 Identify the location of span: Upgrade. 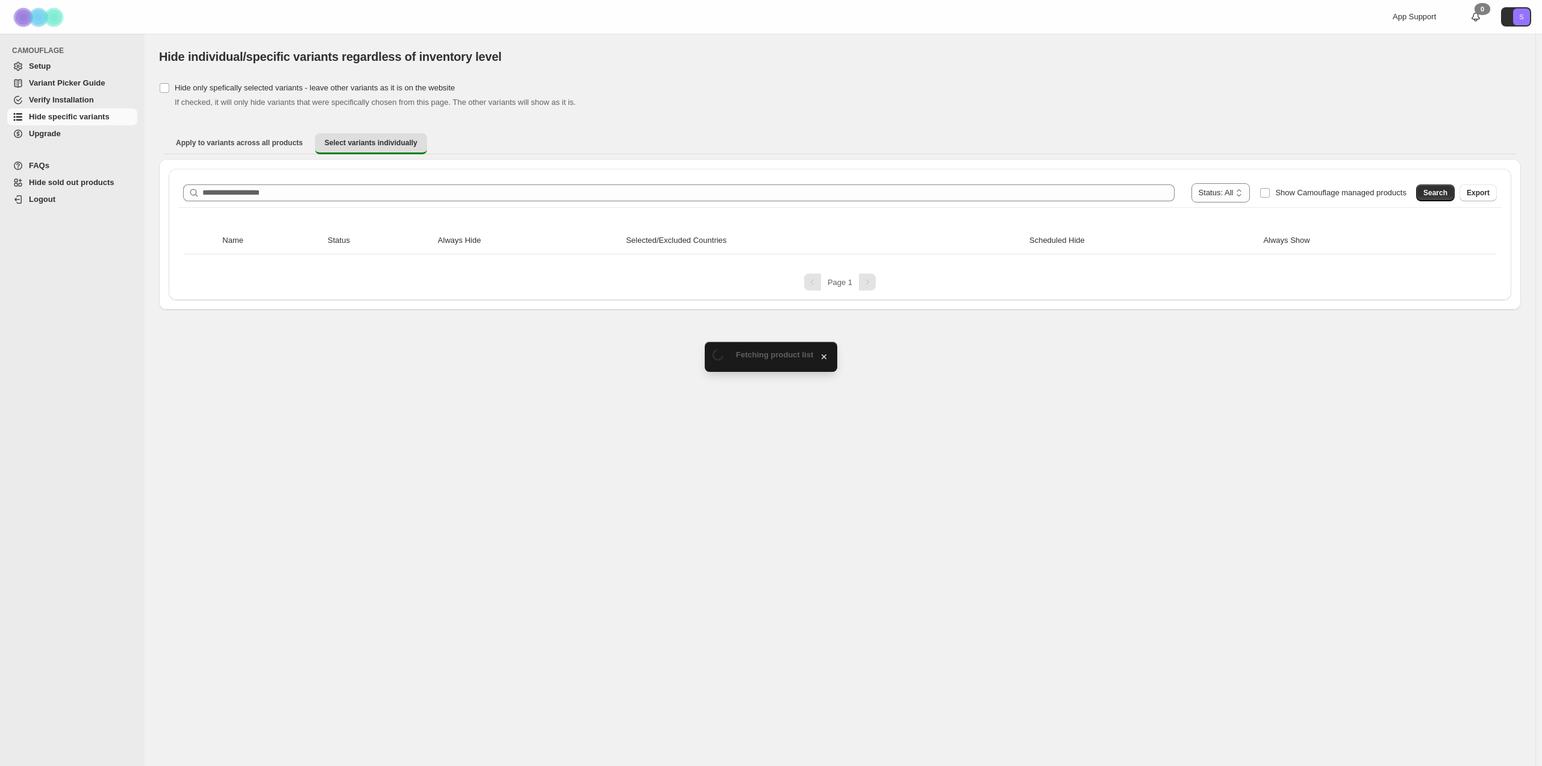
(45, 133).